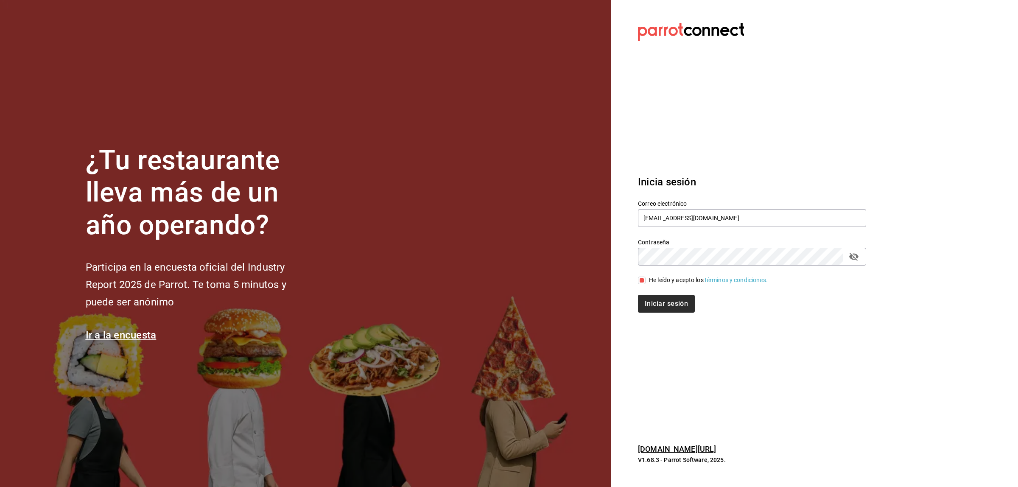  Describe the element at coordinates (752, 218) in the screenshot. I see `input: Ingresa tu correo electrónico` at that location.